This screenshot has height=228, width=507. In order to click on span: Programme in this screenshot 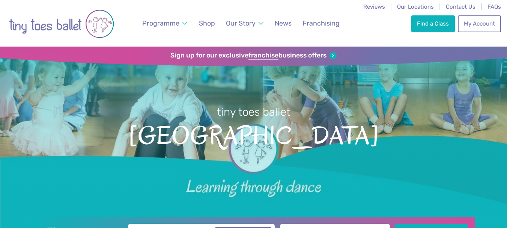, I will do `click(161, 23)`.